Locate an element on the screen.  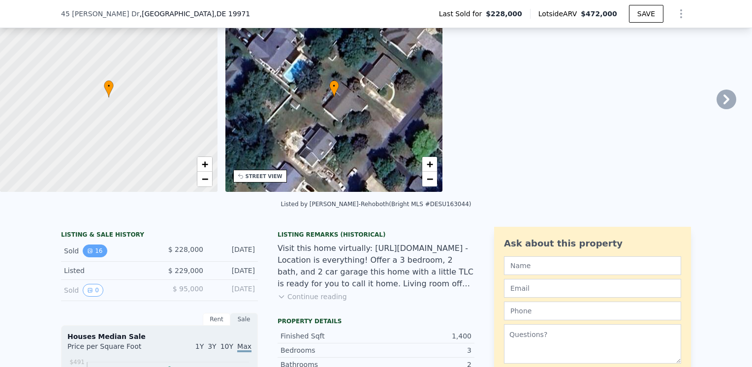
div: Listed is located at coordinates (108, 271).